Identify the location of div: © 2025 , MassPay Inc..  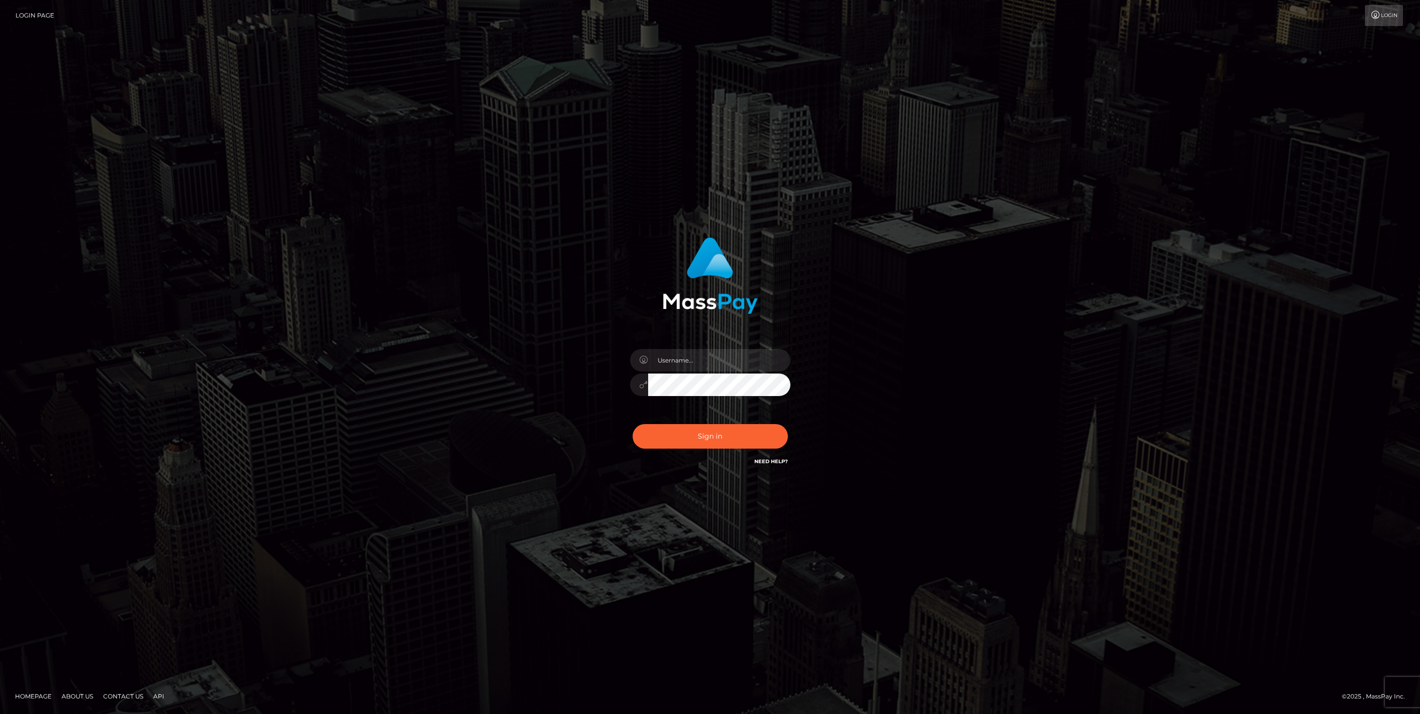
(1377, 697).